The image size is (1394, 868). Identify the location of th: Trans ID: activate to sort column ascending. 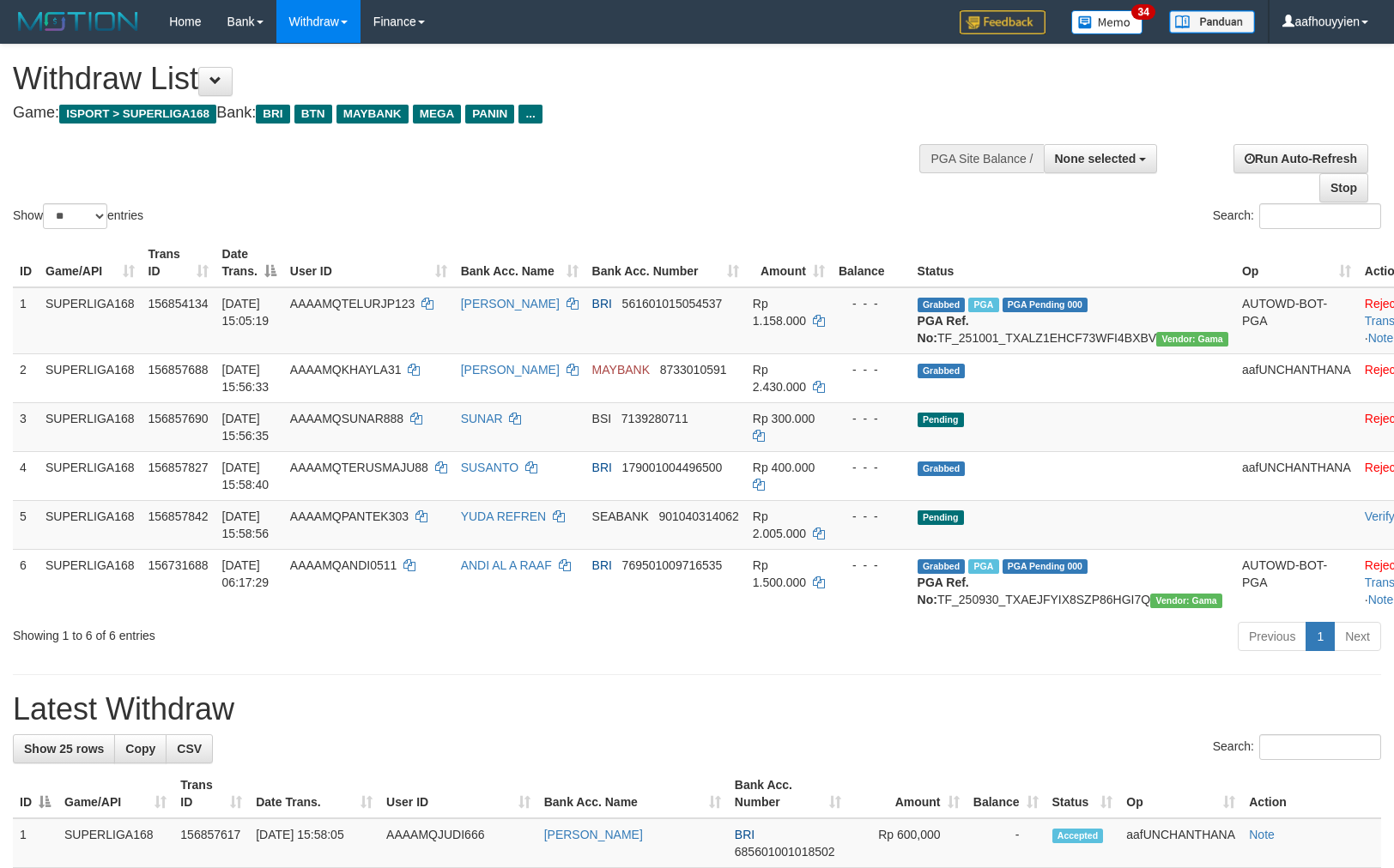
(178, 263).